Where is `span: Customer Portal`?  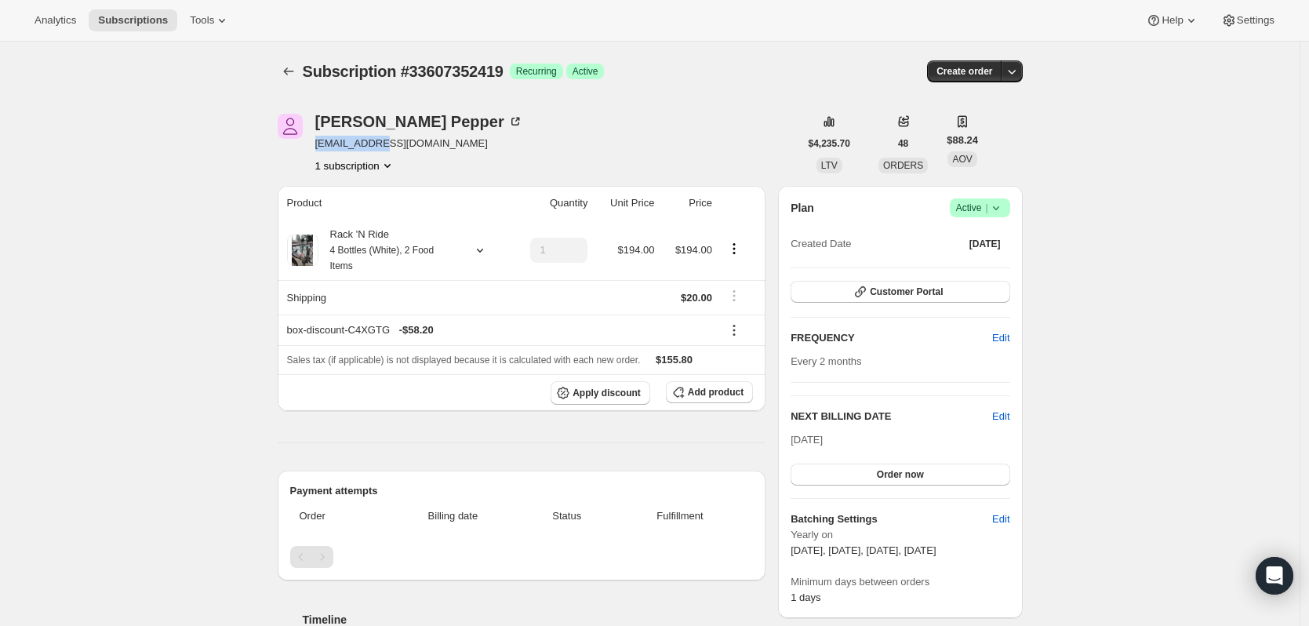
span: Customer Portal is located at coordinates (906, 292).